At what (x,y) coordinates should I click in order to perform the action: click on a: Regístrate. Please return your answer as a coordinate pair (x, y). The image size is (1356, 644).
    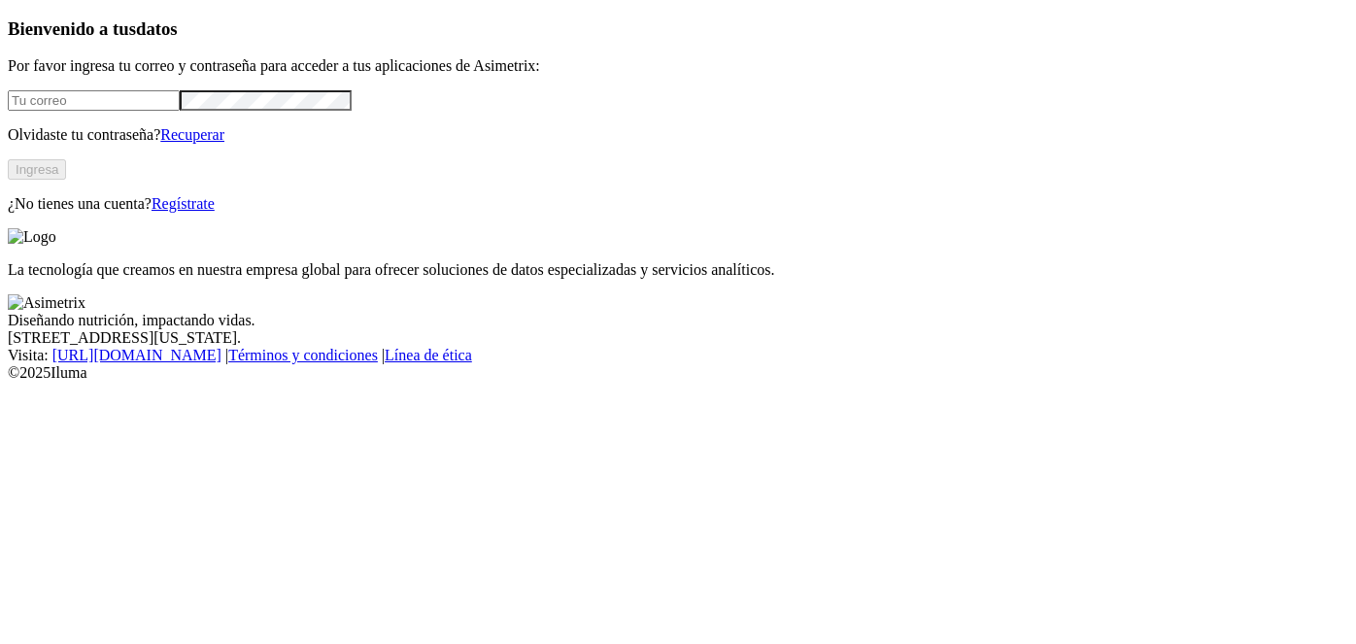
    Looking at the image, I should click on (183, 203).